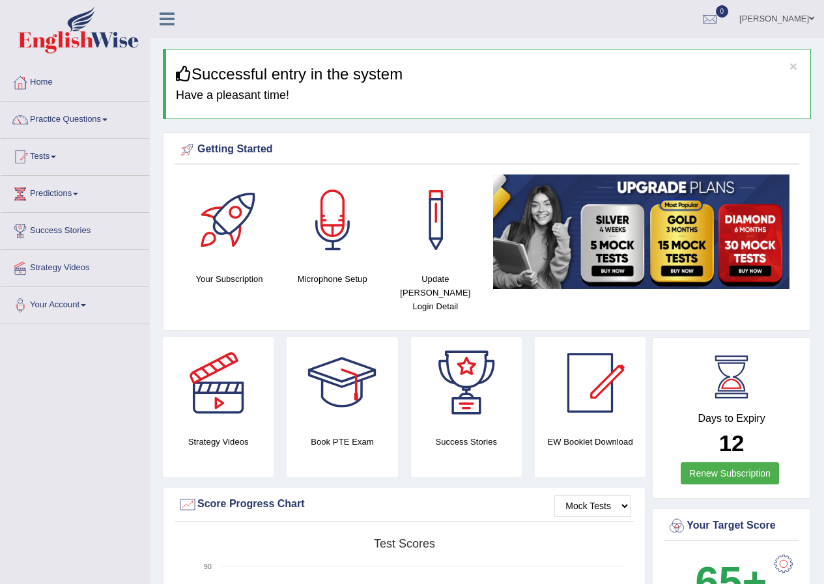 The width and height of the screenshot is (824, 584). What do you see at coordinates (466, 441) in the screenshot?
I see `h4: Success Stories` at bounding box center [466, 441].